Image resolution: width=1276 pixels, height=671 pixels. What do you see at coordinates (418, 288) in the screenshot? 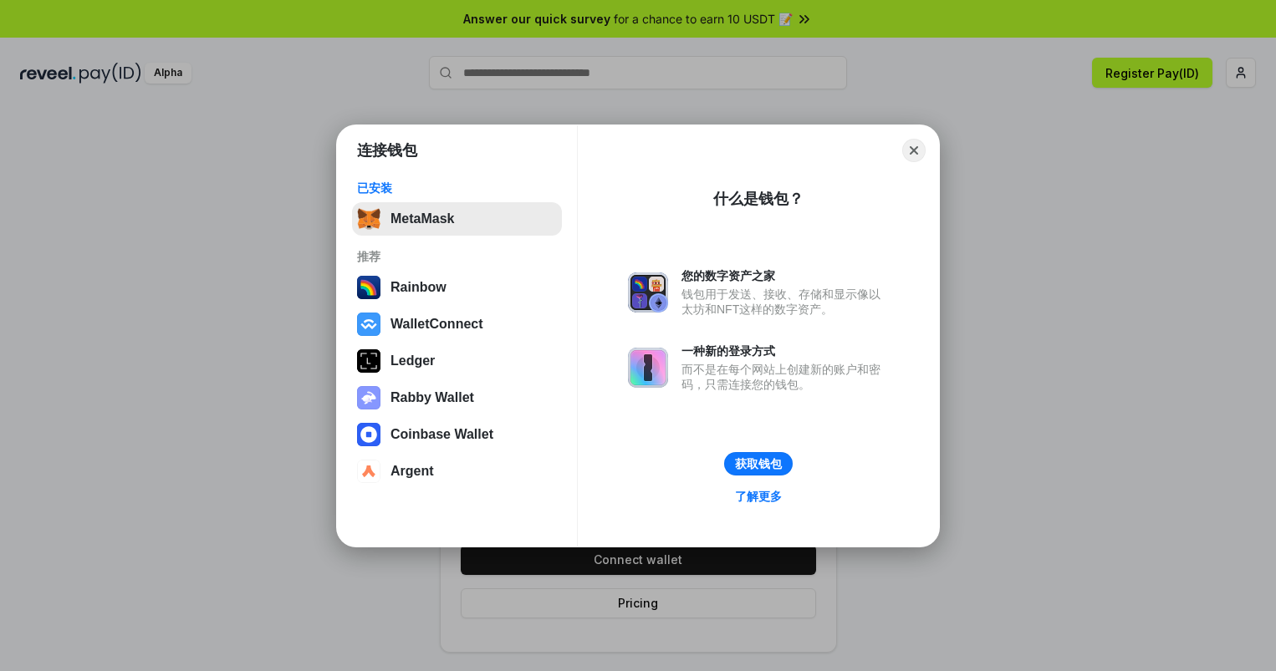
I see `div: Rainbow` at bounding box center [418, 288].